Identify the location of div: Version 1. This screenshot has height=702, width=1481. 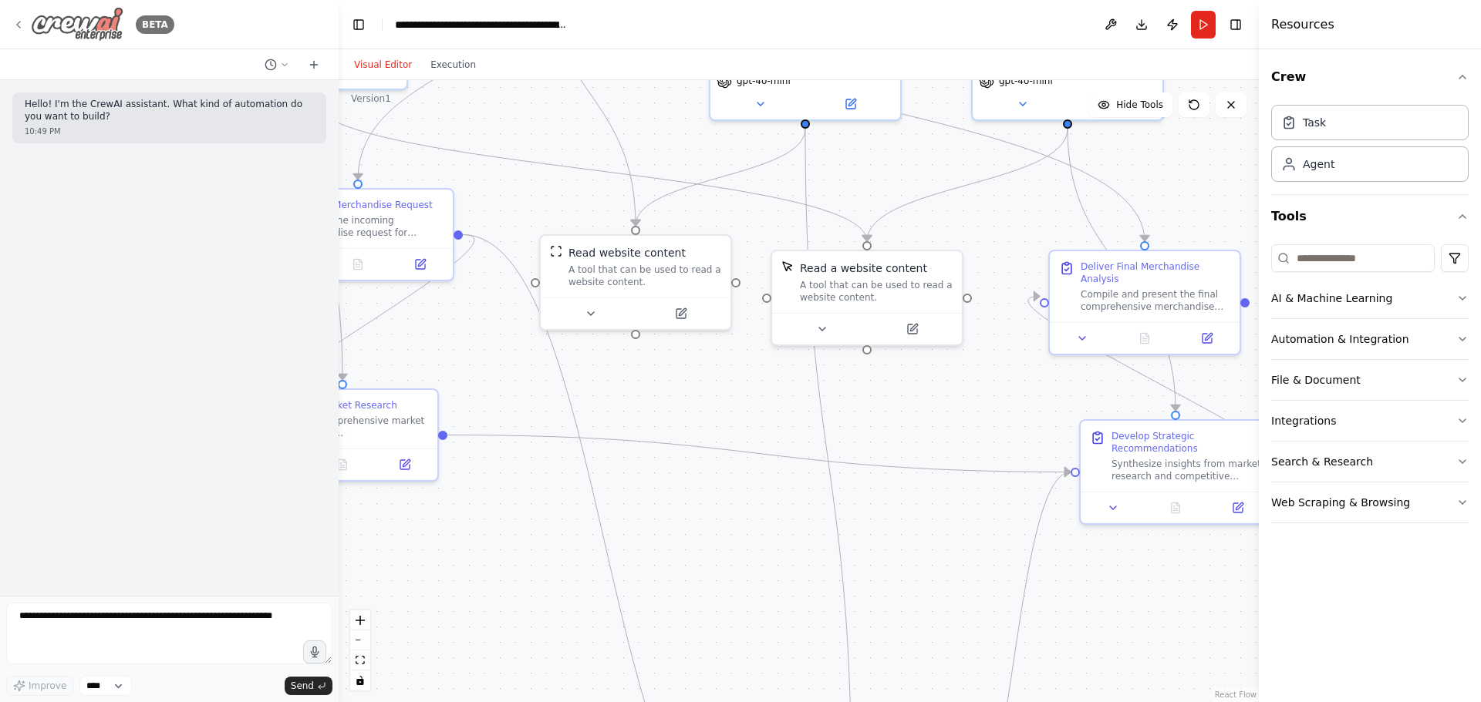
(371, 99).